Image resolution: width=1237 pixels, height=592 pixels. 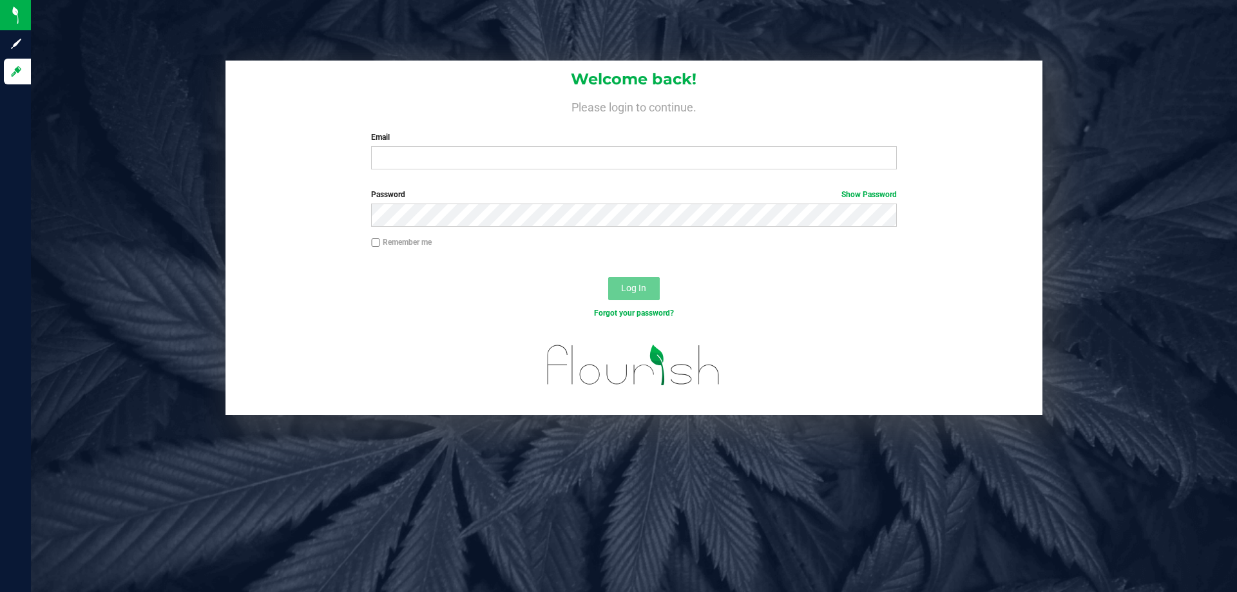 I want to click on label: Email, so click(x=633, y=137).